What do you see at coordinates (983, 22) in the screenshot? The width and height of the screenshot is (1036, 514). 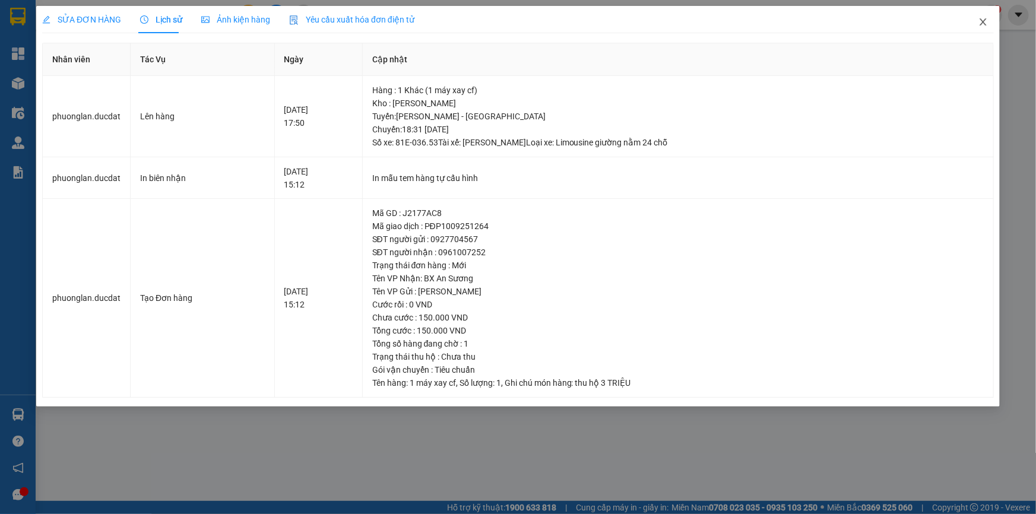 I see `span: close` at bounding box center [983, 22].